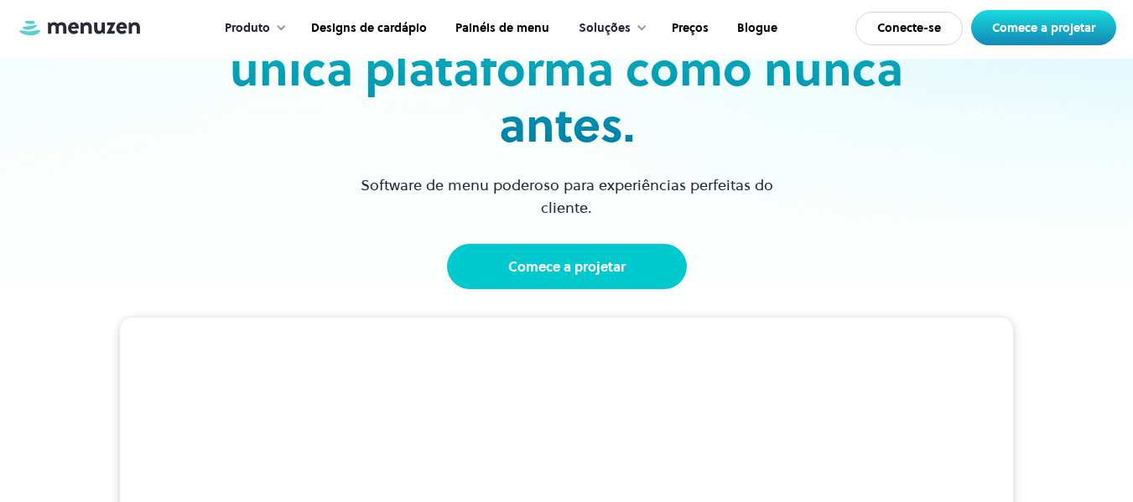 Image resolution: width=1133 pixels, height=502 pixels. What do you see at coordinates (690, 28) in the screenshot?
I see `font: Preços` at bounding box center [690, 28].